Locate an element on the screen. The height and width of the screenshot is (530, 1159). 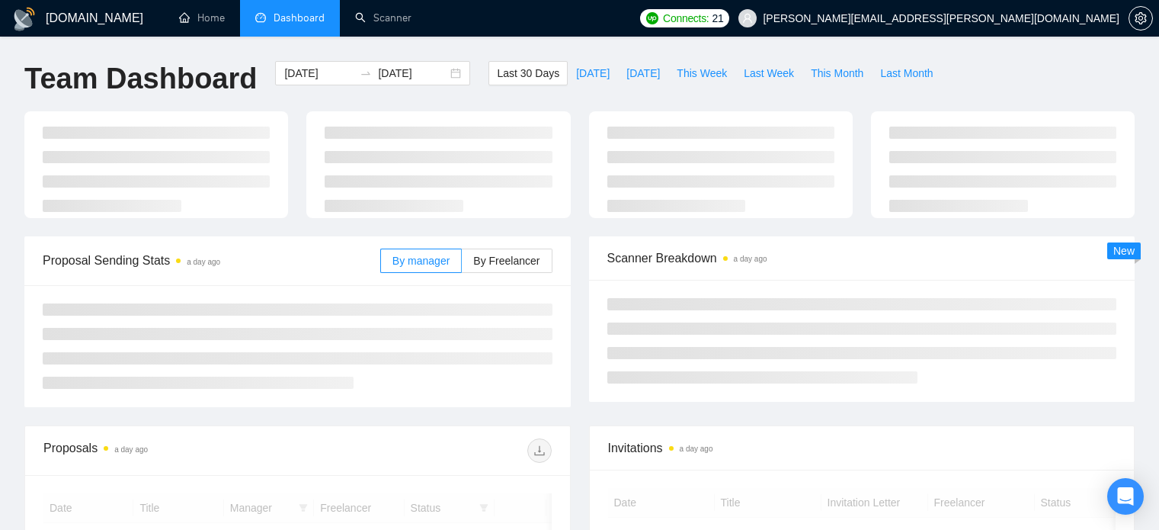
a: setting is located at coordinates (1141, 18).